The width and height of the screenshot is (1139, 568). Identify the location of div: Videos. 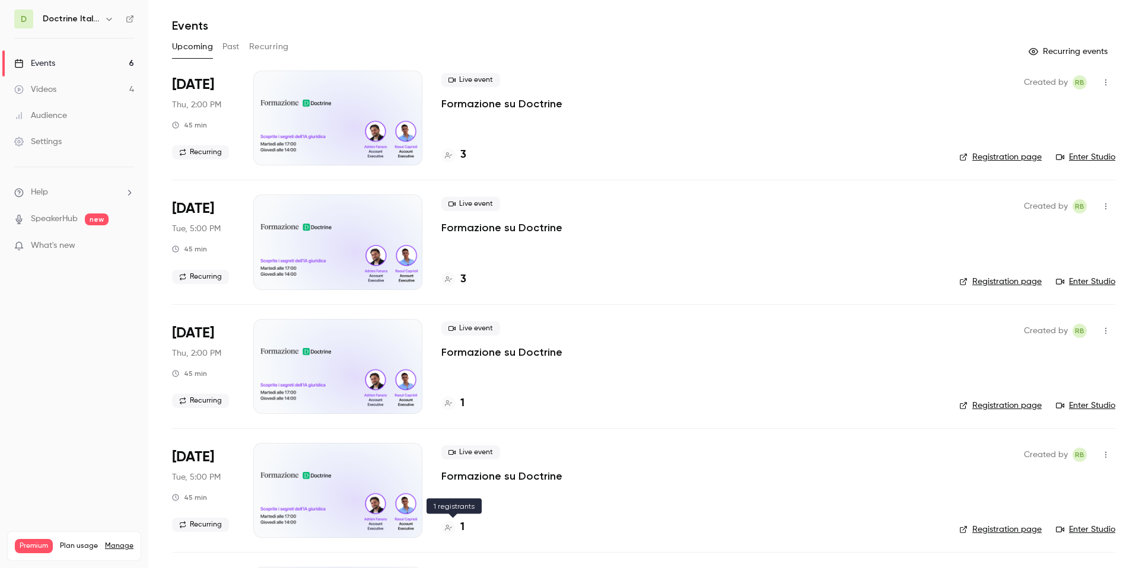
(35, 90).